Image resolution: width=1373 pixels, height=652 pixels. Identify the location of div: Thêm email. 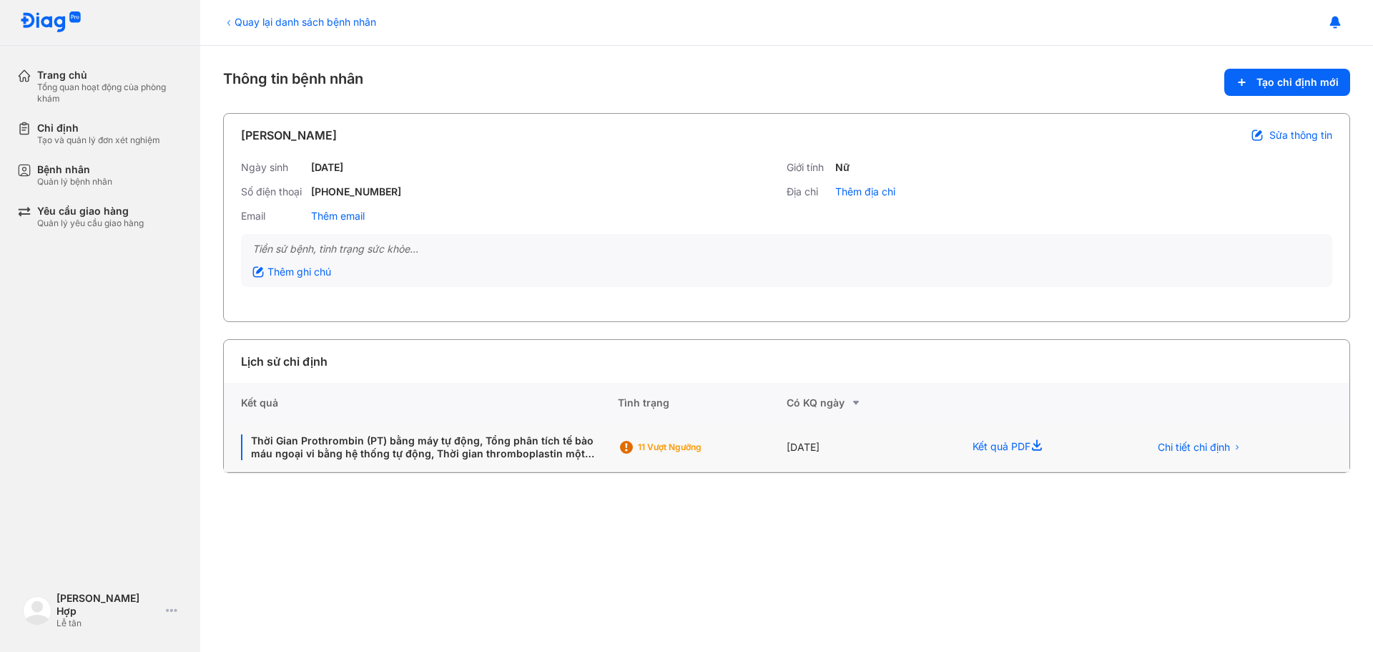
(338, 216).